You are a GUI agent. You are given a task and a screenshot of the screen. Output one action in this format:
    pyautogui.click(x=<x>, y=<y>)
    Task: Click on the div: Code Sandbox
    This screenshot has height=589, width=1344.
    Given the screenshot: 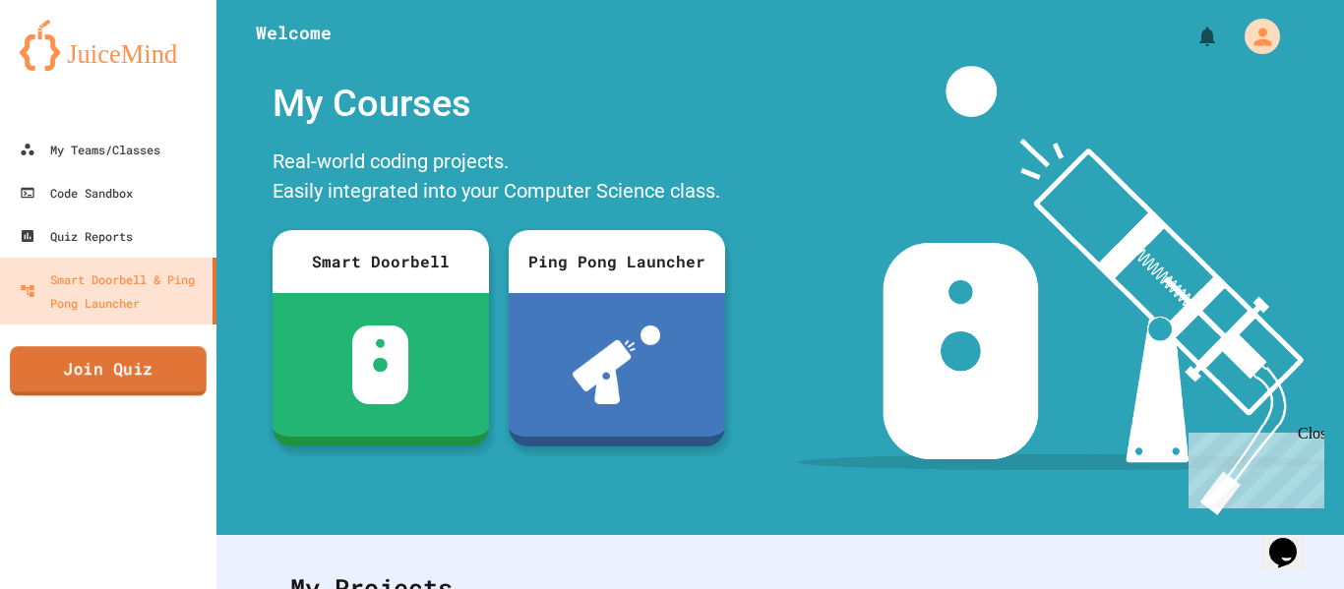 What is the action you would take?
    pyautogui.click(x=76, y=193)
    